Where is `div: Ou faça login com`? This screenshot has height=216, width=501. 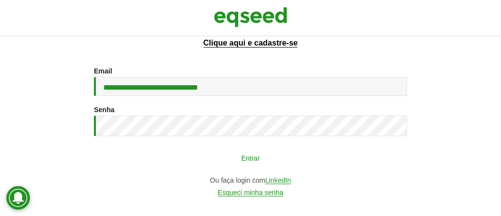 div: Ou faça login com is located at coordinates (250, 180).